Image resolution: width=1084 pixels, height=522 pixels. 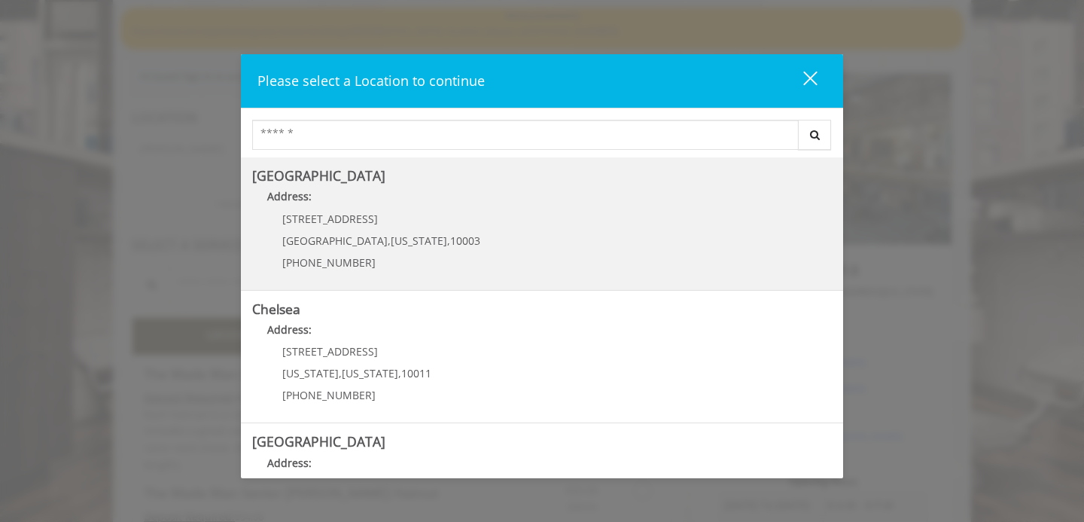 I want to click on input: Search Center, so click(x=525, y=135).